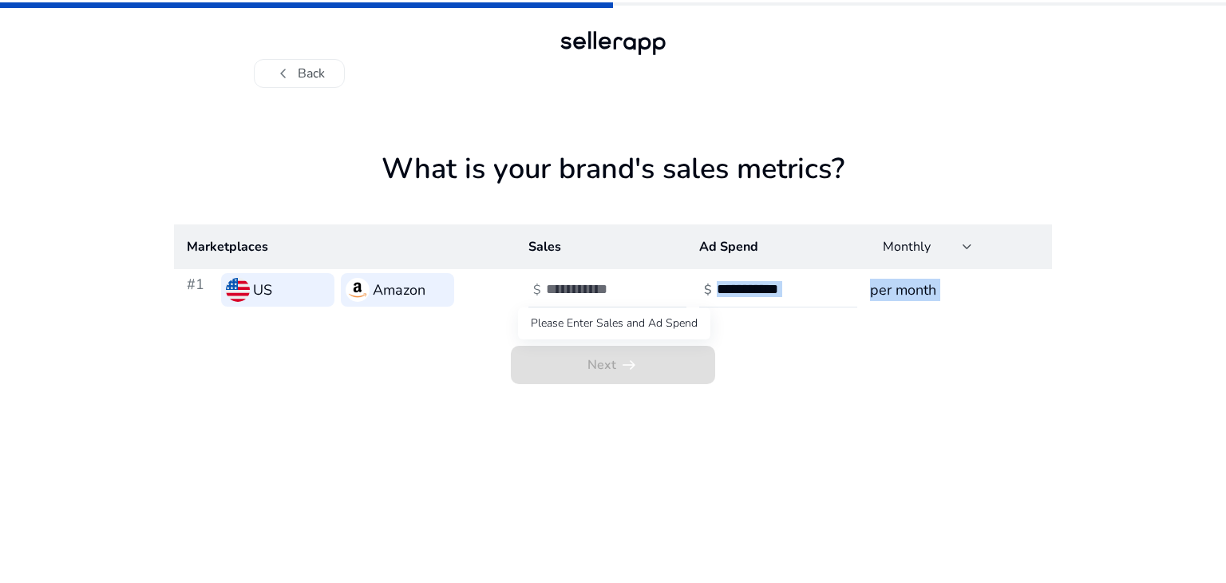 Image resolution: width=1226 pixels, height=583 pixels. What do you see at coordinates (345, 247) in the screenshot?
I see `th: Marketplaces` at bounding box center [345, 247].